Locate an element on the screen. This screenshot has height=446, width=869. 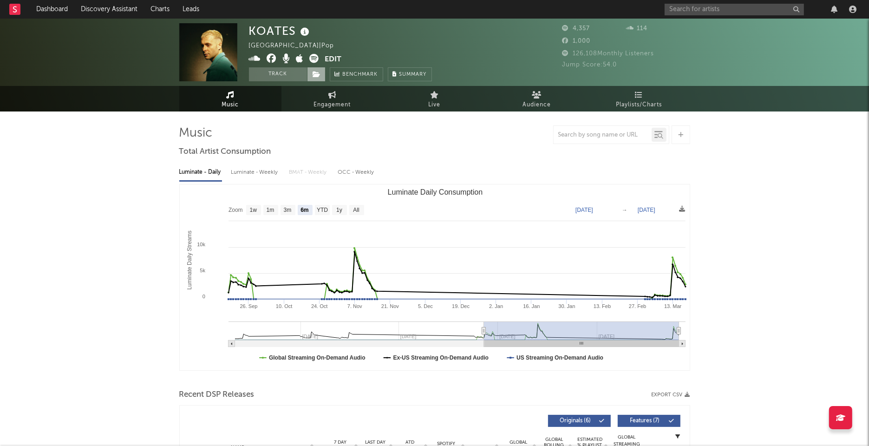
input: Search by song name or URL is located at coordinates (602, 135).